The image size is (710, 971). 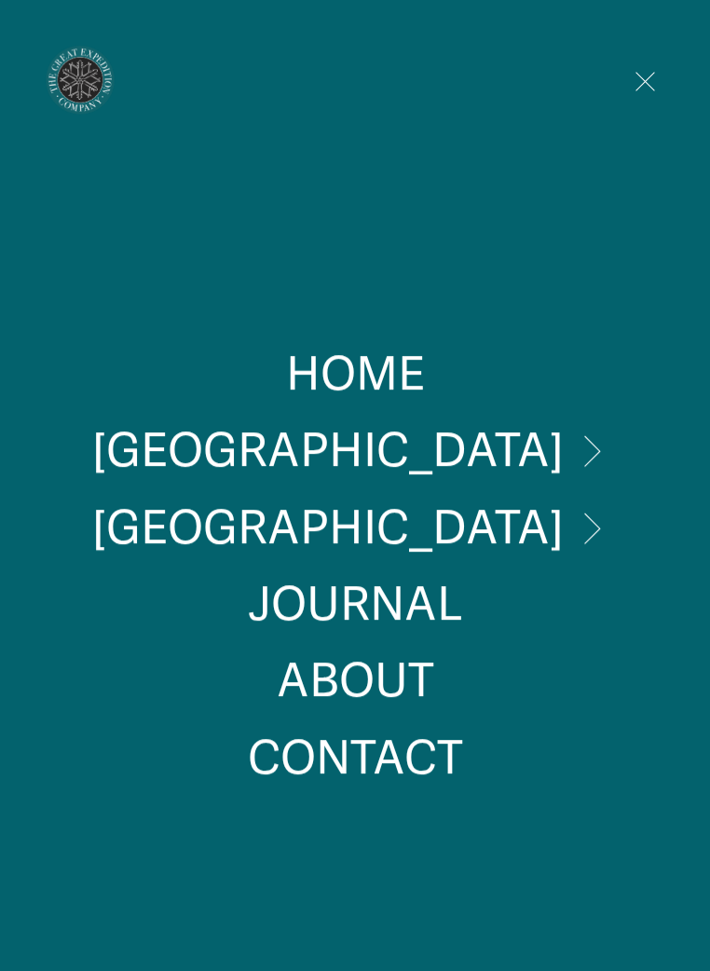 I want to click on a: JOURNAL, so click(x=355, y=605).